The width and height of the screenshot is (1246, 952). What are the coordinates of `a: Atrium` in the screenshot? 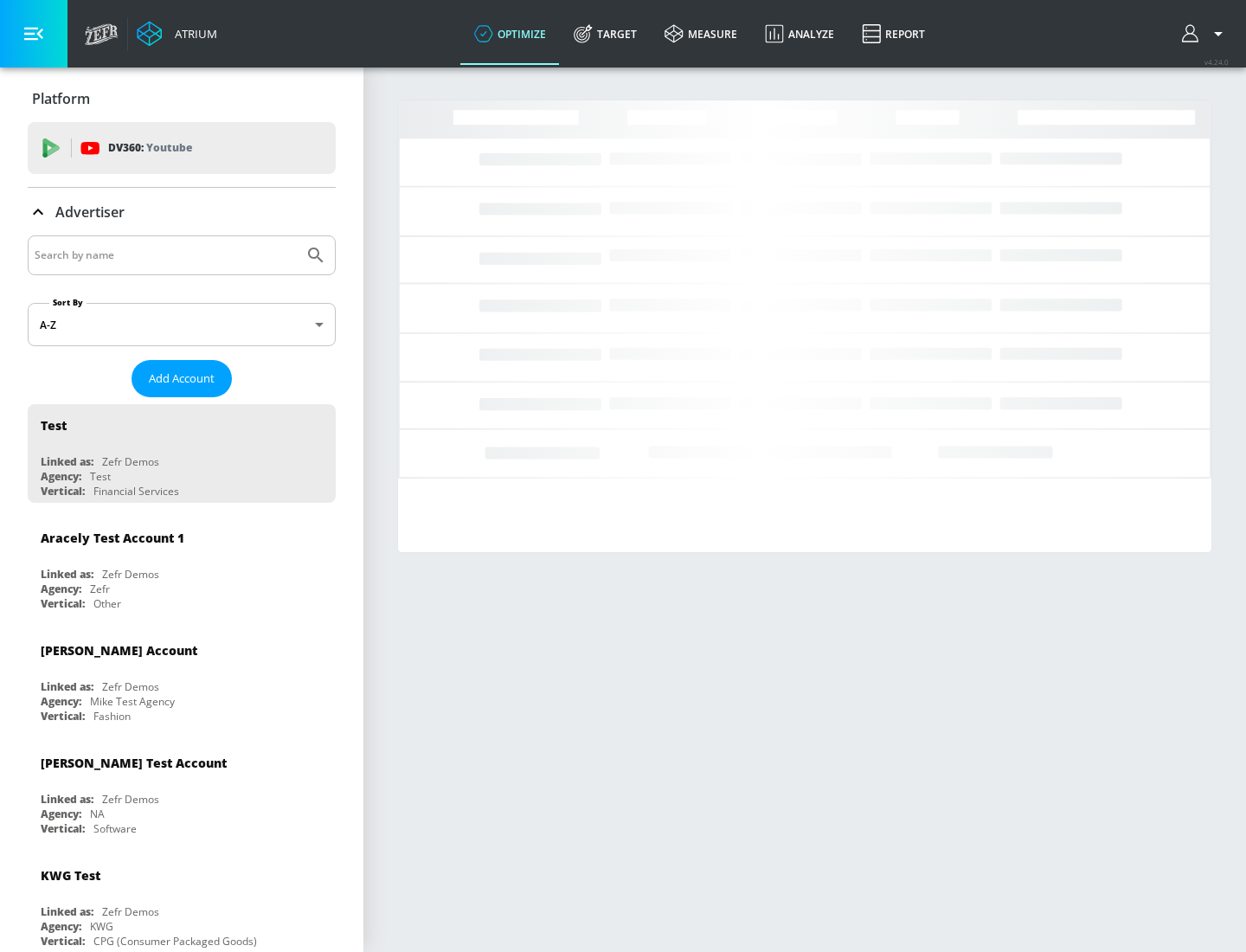 It's located at (177, 33).